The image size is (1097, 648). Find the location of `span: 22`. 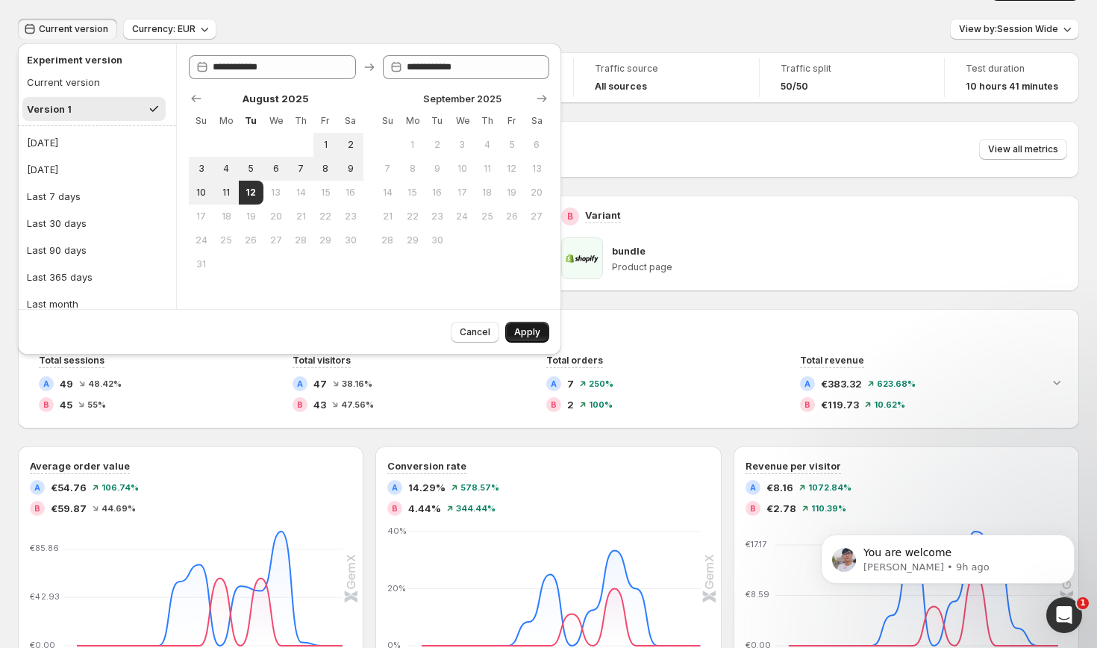

span: 22 is located at coordinates (325, 216).